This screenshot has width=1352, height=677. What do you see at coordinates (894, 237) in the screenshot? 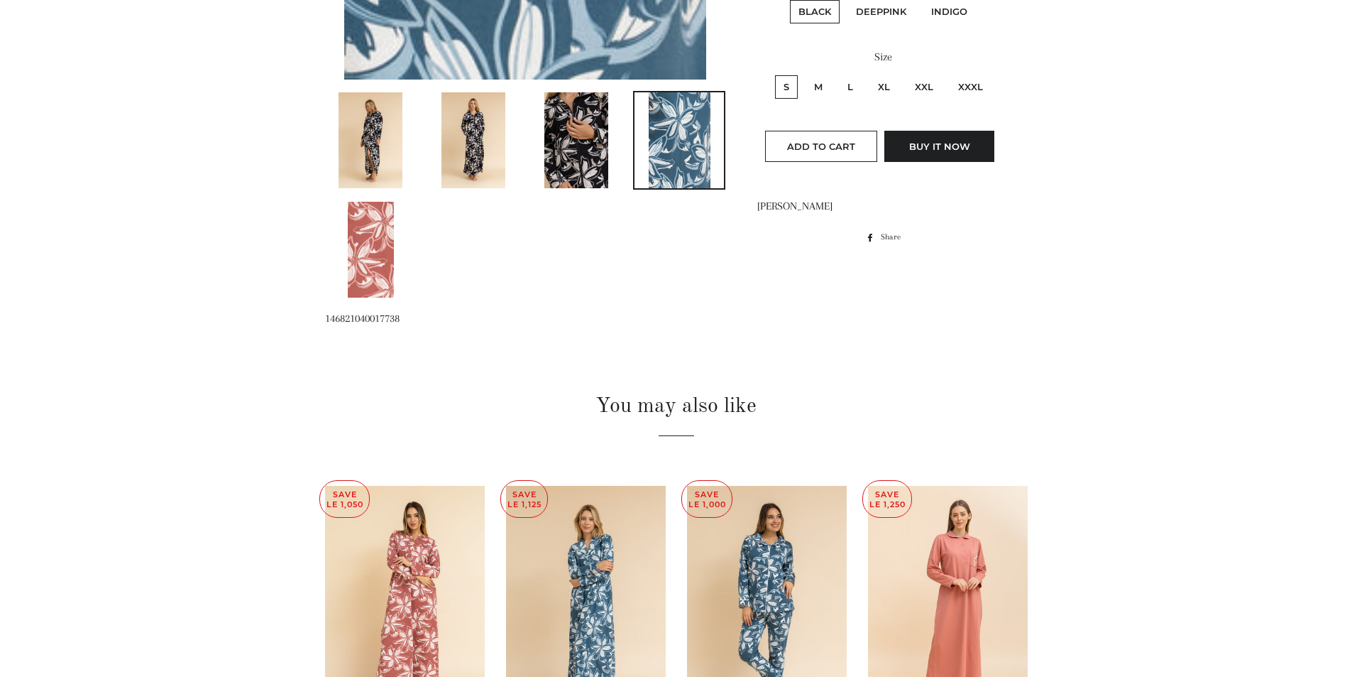
I see `span: Share` at bounding box center [894, 237].